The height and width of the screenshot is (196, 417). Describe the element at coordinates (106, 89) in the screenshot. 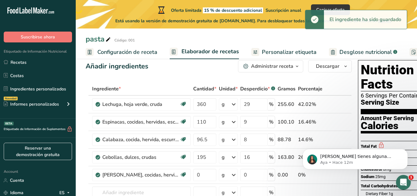

I see `span: Ingrediente` at that location.